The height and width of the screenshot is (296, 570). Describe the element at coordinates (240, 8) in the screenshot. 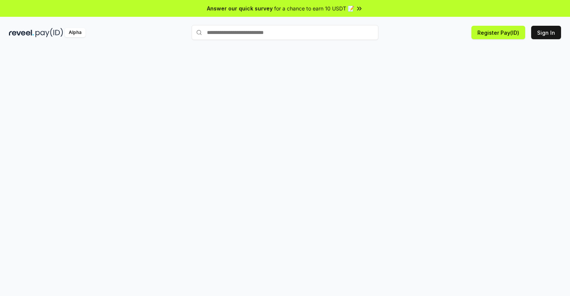

I see `span: Answer our quick survey` at that location.